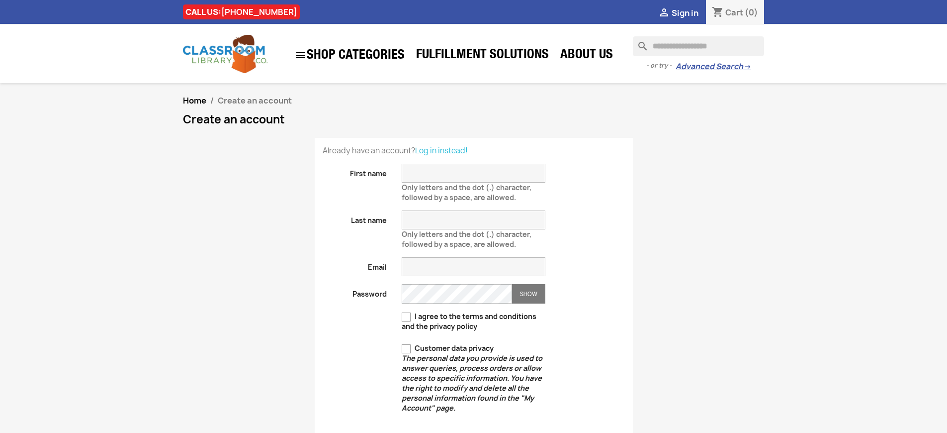 The image size is (947, 433). I want to click on a: Fulfillment Solutions, so click(482, 56).